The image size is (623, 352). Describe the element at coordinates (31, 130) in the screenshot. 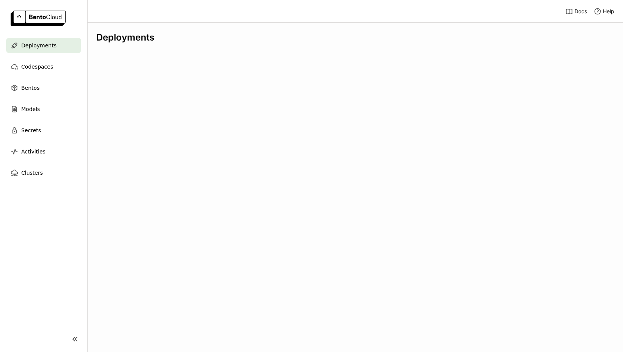

I see `span: Secrets` at that location.